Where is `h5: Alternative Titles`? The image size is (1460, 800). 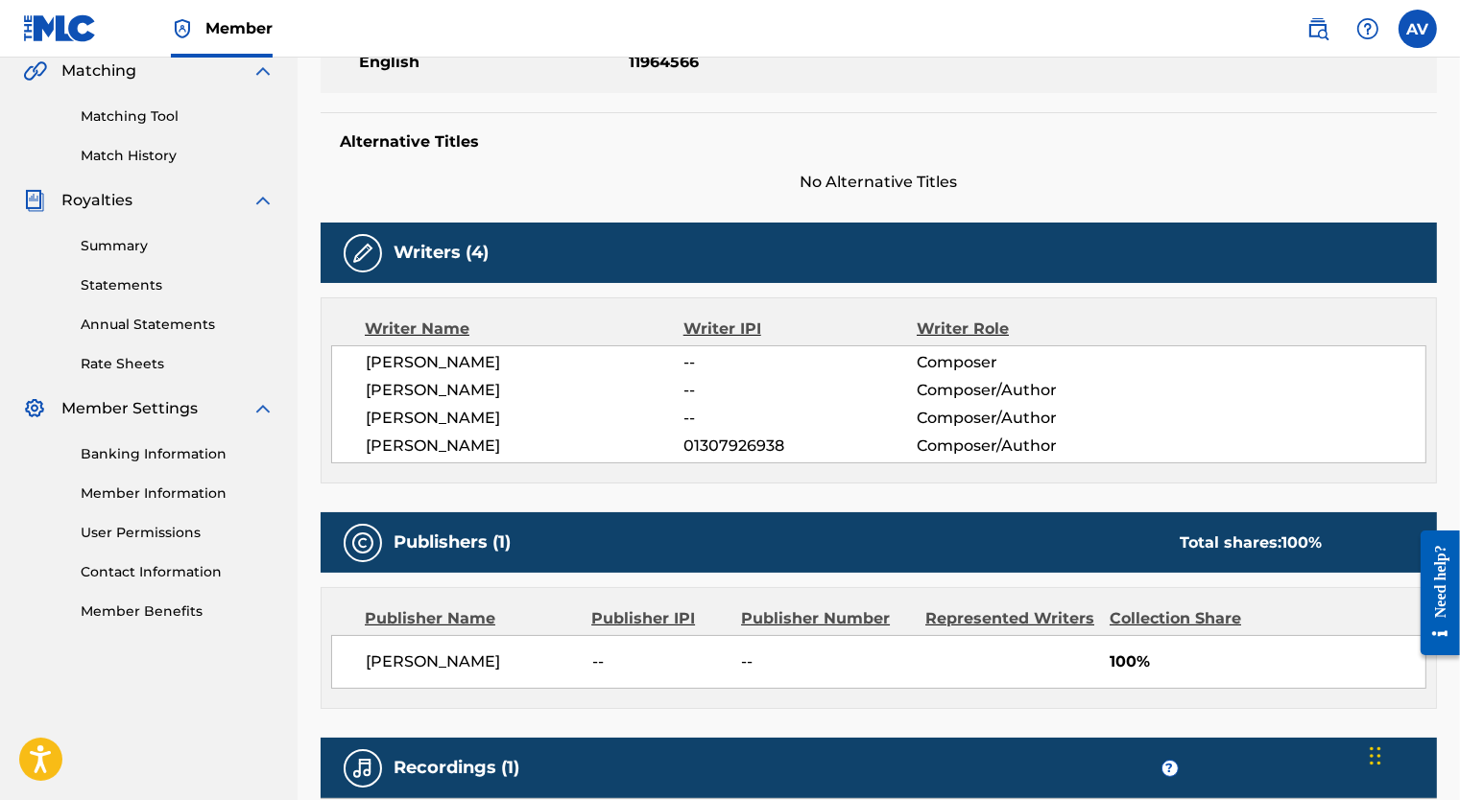
h5: Alternative Titles is located at coordinates (878, 142).